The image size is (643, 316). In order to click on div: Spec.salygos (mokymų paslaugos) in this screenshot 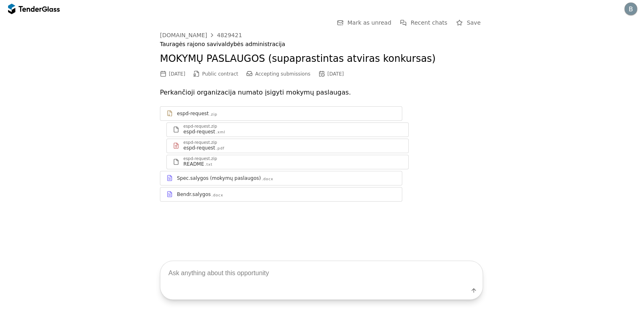, I will do `click(219, 178)`.